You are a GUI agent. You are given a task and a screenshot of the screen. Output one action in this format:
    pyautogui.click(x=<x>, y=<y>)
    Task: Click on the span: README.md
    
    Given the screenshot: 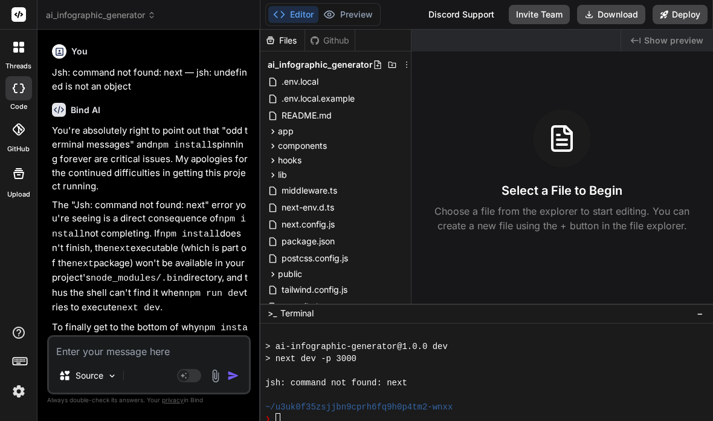 What is the action you would take?
    pyautogui.click(x=306, y=115)
    